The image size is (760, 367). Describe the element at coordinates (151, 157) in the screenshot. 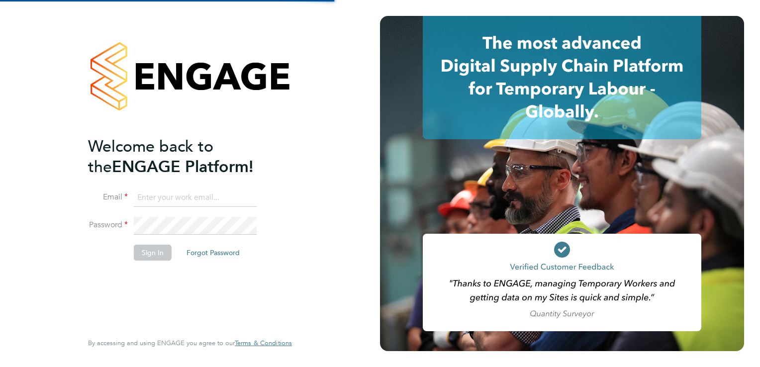

I see `span: Welcome back to the` at that location.